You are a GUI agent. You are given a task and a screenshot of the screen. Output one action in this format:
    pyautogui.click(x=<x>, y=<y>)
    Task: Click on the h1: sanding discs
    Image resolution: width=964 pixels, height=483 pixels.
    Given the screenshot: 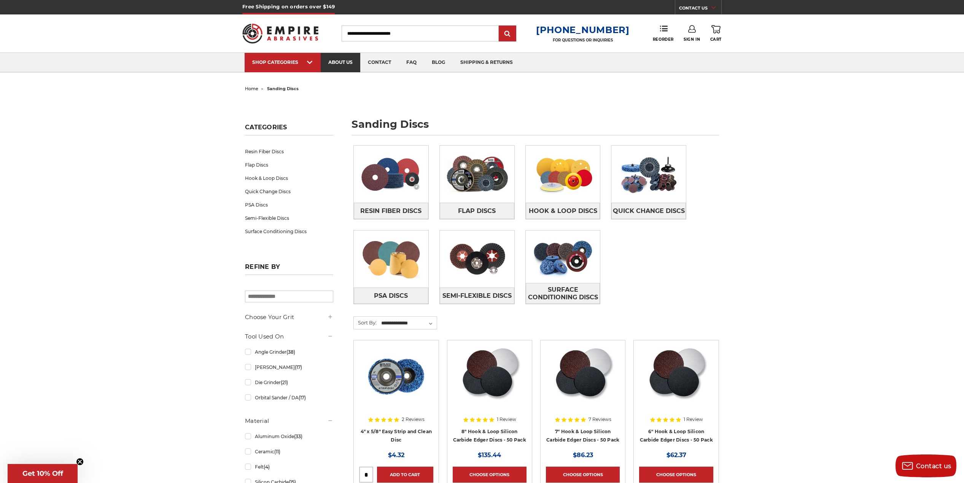 What is the action you would take?
    pyautogui.click(x=535, y=127)
    